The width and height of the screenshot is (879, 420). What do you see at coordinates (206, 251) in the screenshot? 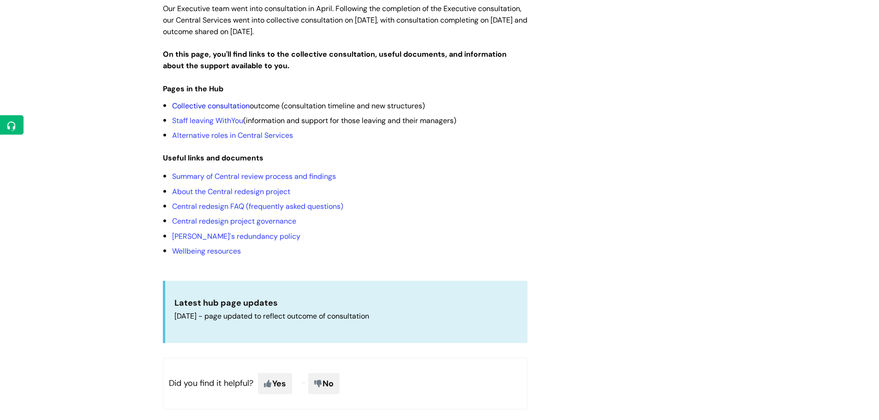
I see `a: Wellbeing resources` at bounding box center [206, 251].